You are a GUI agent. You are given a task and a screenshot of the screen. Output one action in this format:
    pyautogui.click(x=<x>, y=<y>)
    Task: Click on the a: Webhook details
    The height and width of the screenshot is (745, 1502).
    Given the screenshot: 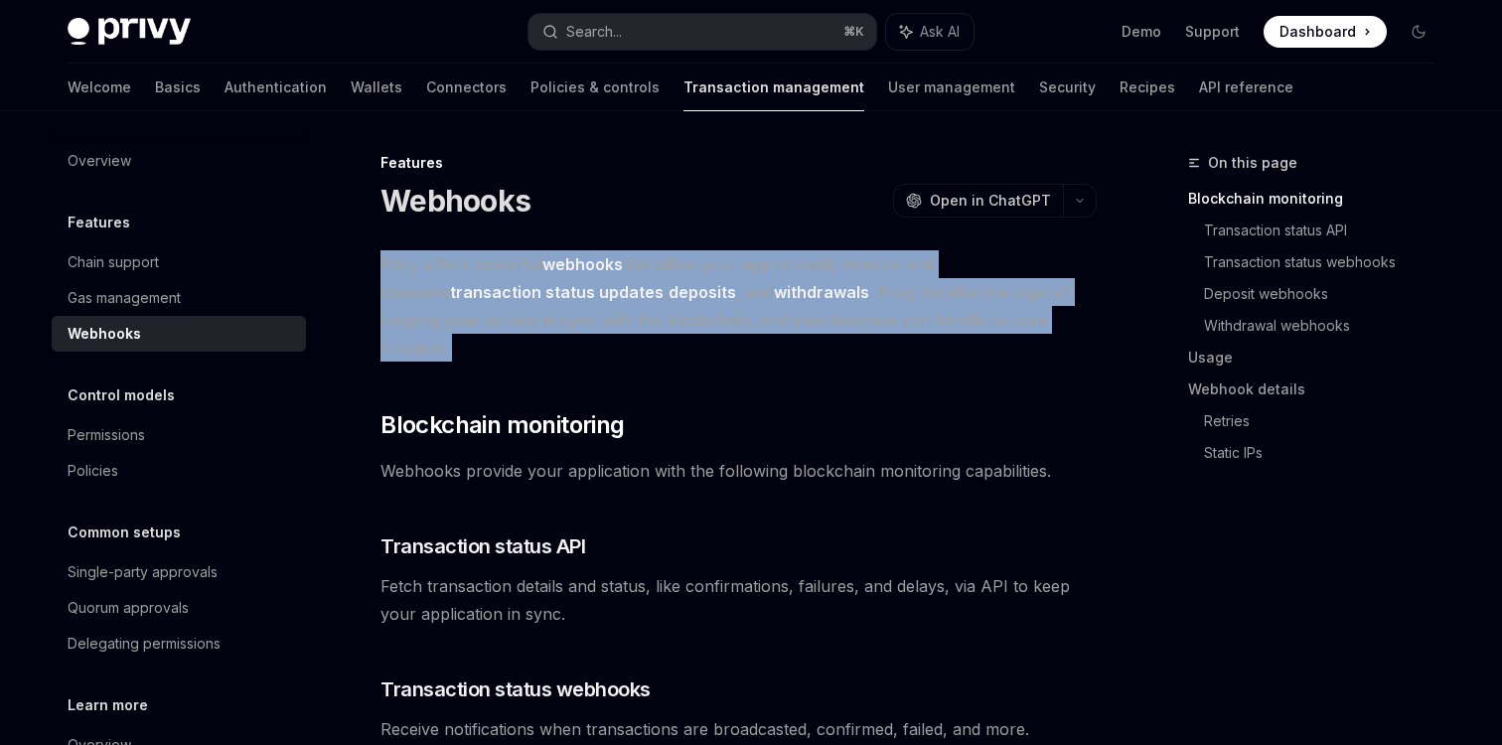 What is the action you would take?
    pyautogui.click(x=1319, y=389)
    